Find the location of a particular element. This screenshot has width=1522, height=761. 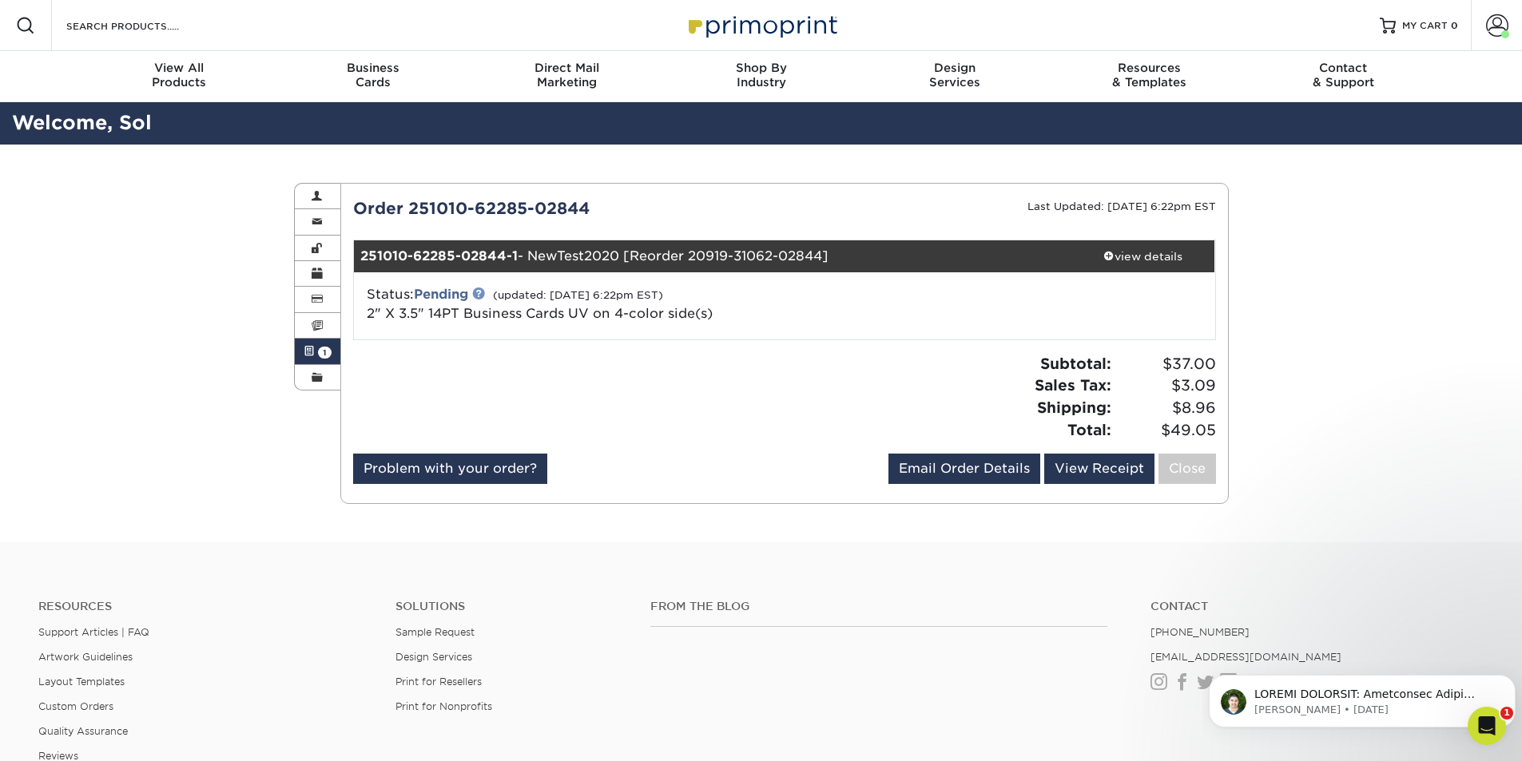

div: message notification from Matthew, 142w ago. ACTION REQUIRED: Primoprint Order 23116-74132-02844 ... is located at coordinates (160, 60).